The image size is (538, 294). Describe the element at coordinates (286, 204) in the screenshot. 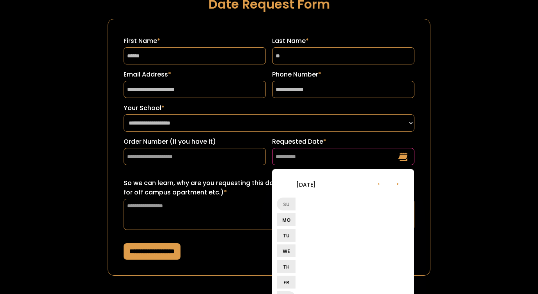

I see `li: Su` at that location.